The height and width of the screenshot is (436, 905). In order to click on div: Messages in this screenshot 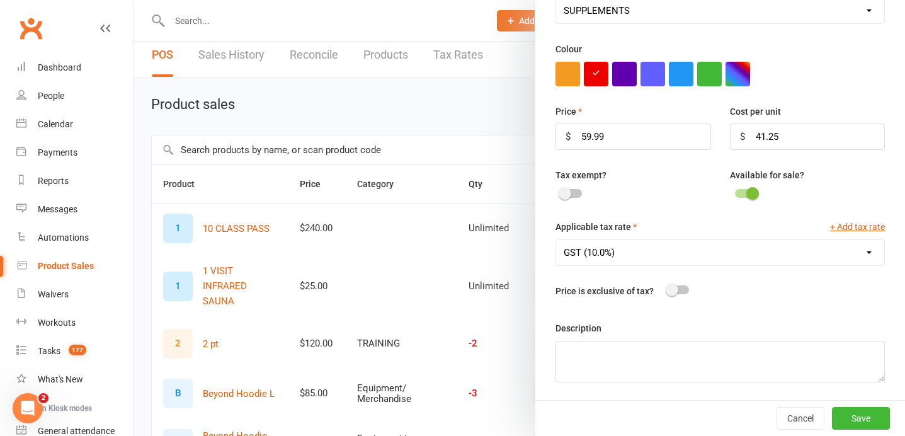, I will do `click(57, 209)`.